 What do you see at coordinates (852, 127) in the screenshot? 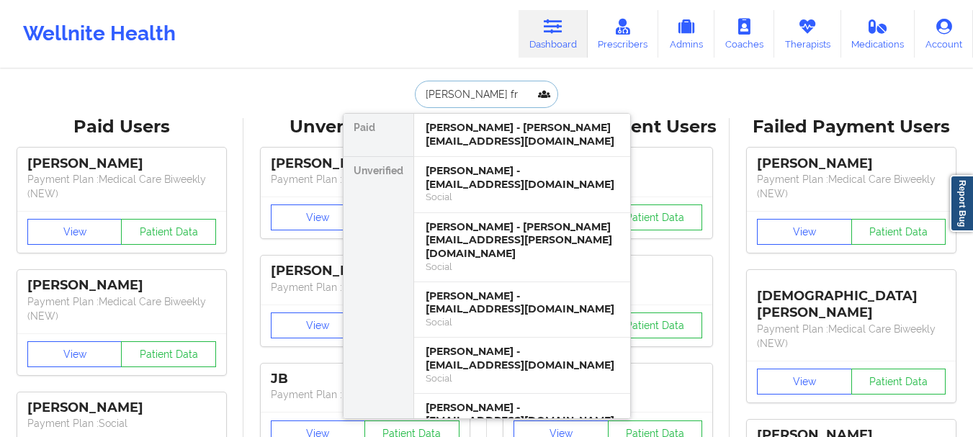
I see `div: Failed Payment Users` at bounding box center [852, 127].